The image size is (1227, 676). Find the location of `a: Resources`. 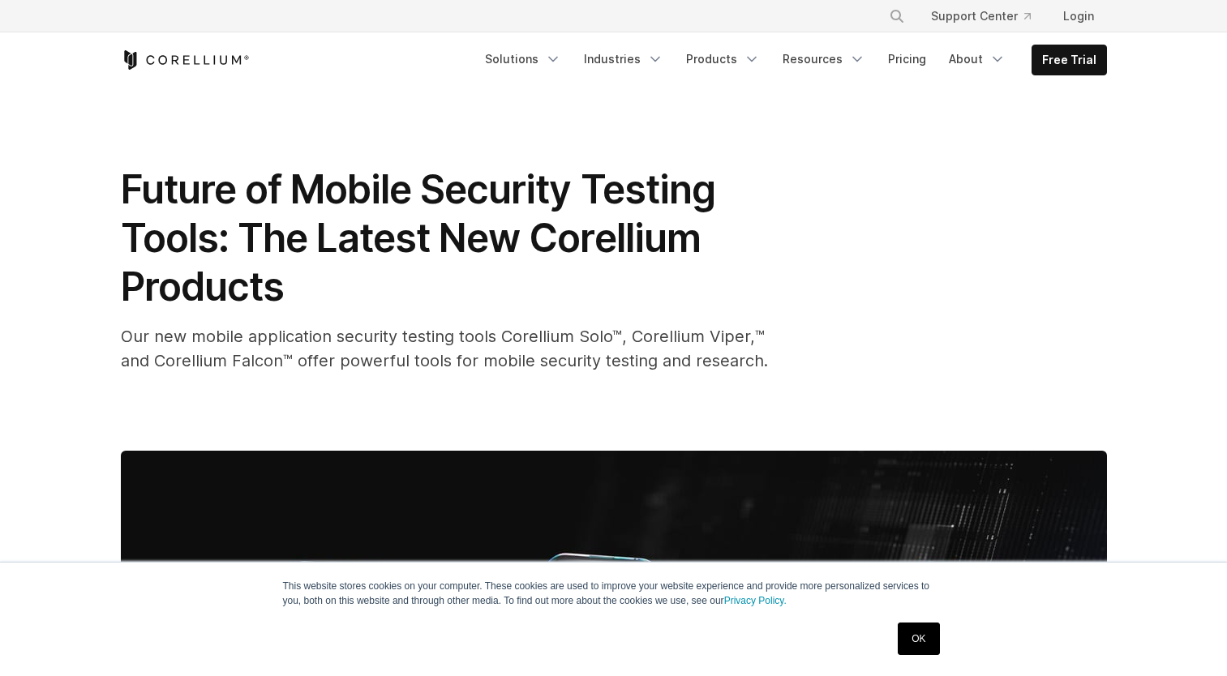

a: Resources is located at coordinates (824, 59).